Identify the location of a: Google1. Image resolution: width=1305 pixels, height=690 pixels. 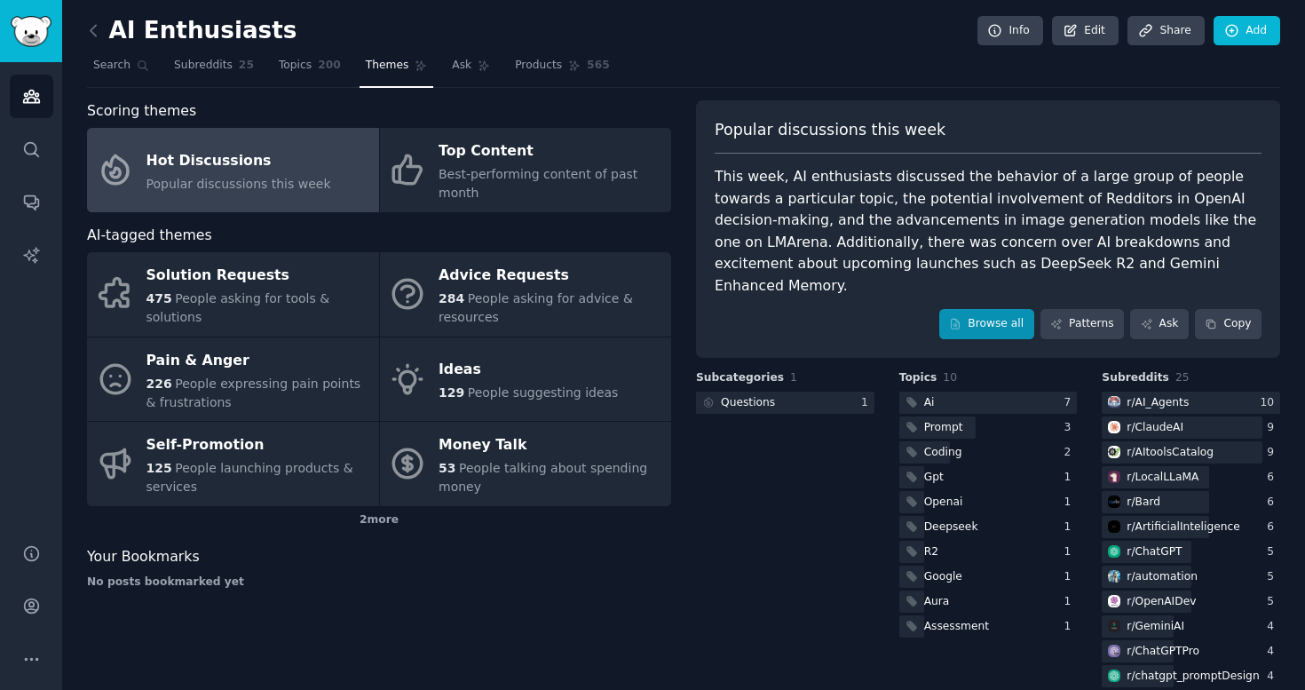
(988, 576).